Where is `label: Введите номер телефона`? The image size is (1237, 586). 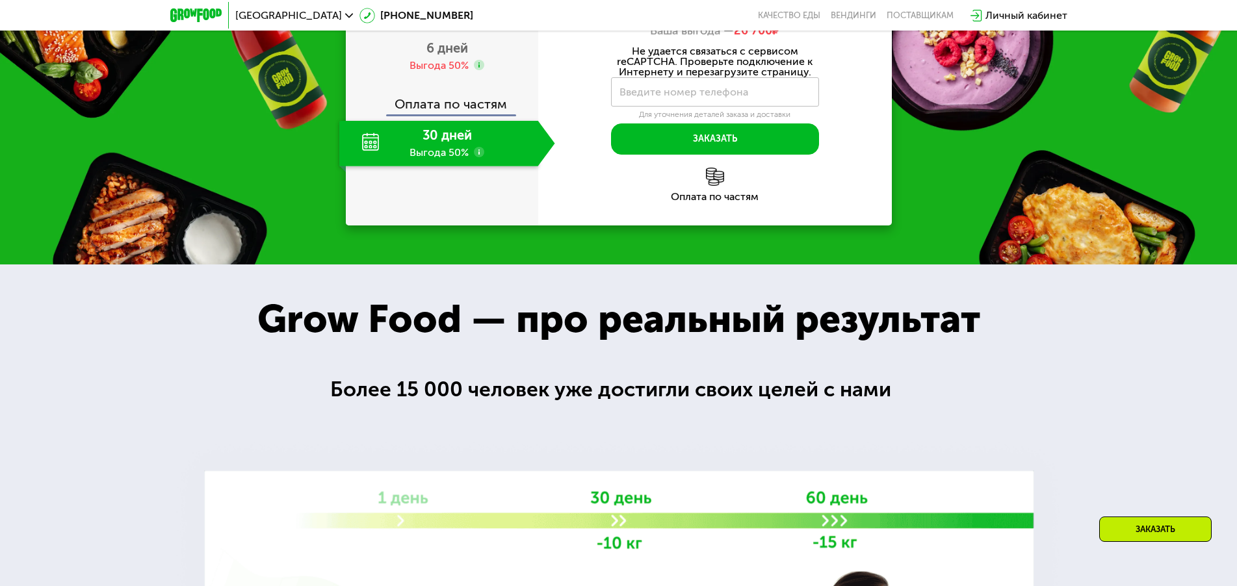
label: Введите номер телефона is located at coordinates (684, 92).